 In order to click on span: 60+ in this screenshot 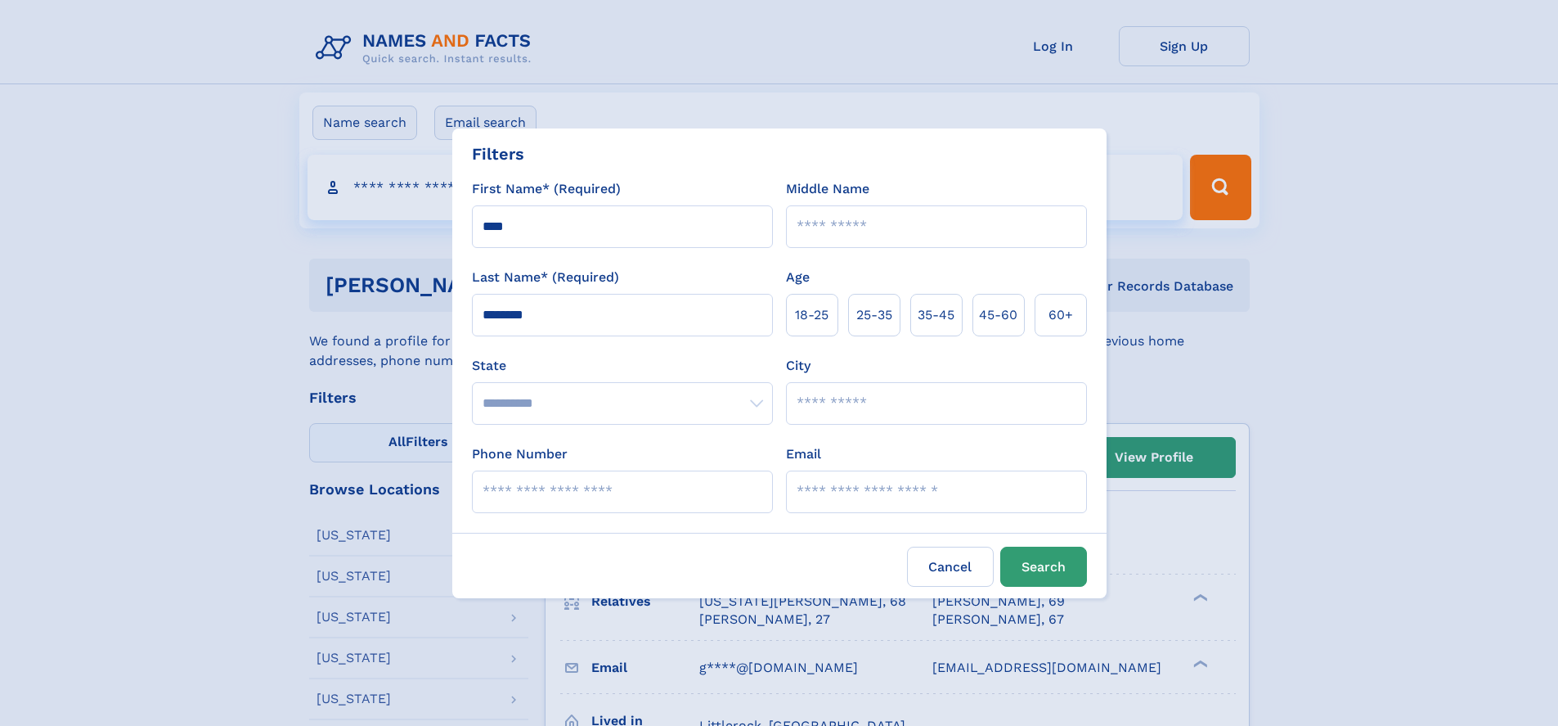, I will do `click(1061, 315)`.